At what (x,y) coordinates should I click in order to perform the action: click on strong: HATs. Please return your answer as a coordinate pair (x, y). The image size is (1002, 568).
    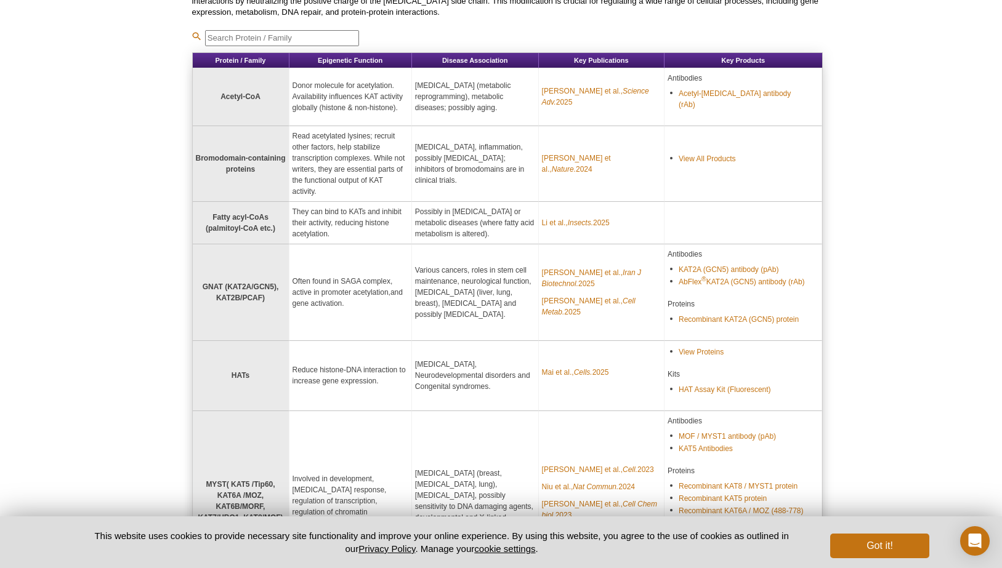
    Looking at the image, I should click on (241, 376).